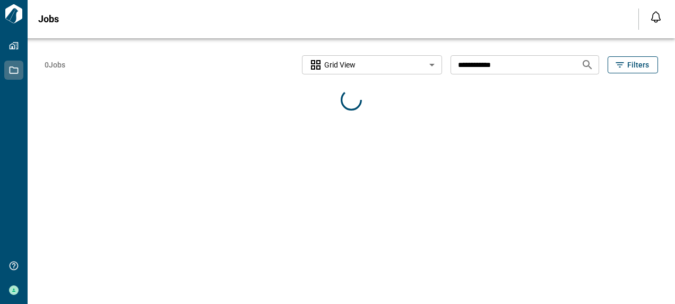 This screenshot has width=675, height=304. I want to click on span: 0 Jobs, so click(55, 65).